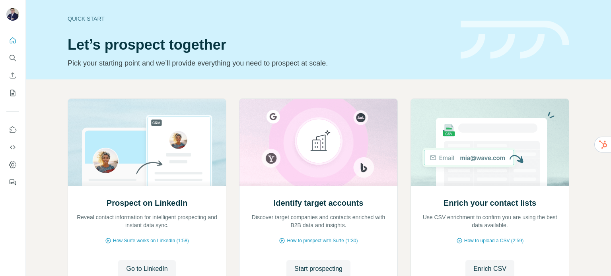  I want to click on h2: Identify target accounts, so click(318, 203).